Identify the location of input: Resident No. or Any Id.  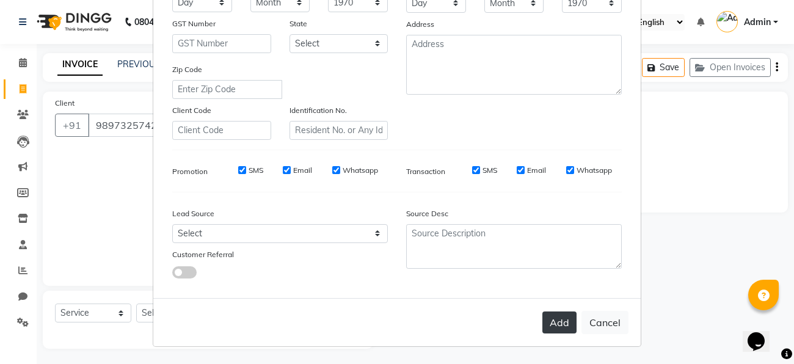
(339, 130).